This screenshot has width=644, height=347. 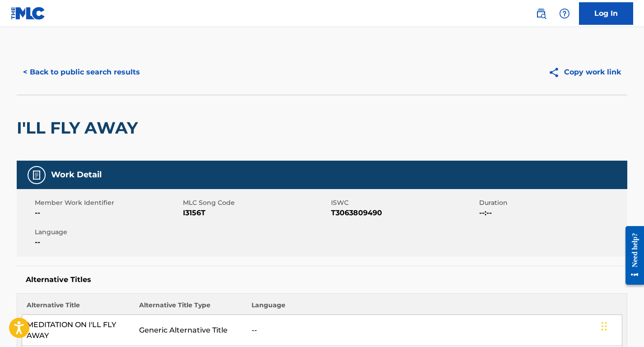 I want to click on a: Log In, so click(x=606, y=14).